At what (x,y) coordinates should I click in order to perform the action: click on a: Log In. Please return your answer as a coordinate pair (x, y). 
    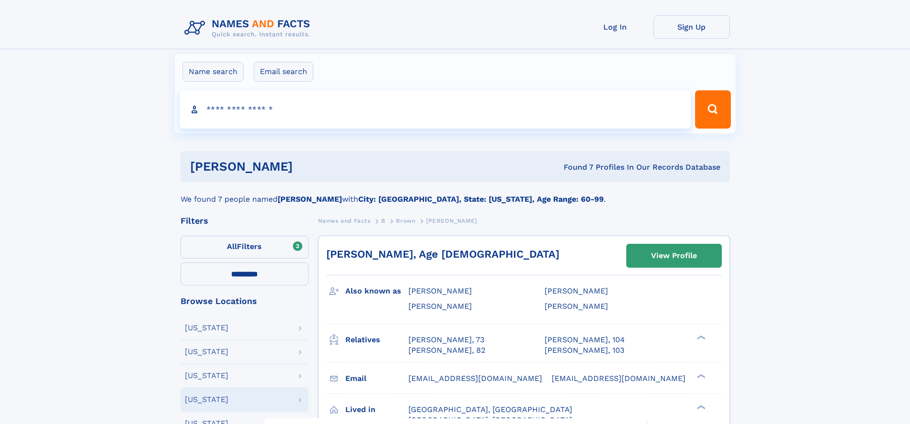
    Looking at the image, I should click on (615, 27).